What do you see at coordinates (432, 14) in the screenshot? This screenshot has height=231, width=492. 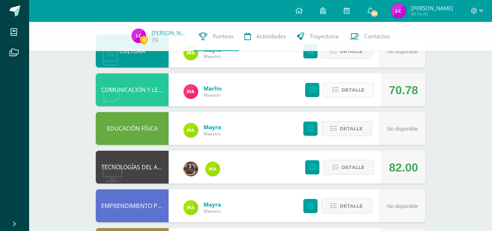 I see `span: Mi Perfil` at bounding box center [432, 14].